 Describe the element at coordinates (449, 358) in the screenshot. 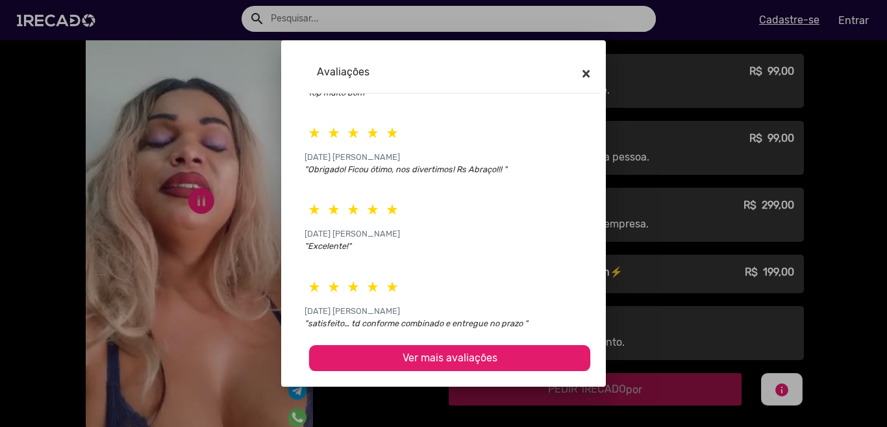

I see `button: Ver mais avaliações` at that location.